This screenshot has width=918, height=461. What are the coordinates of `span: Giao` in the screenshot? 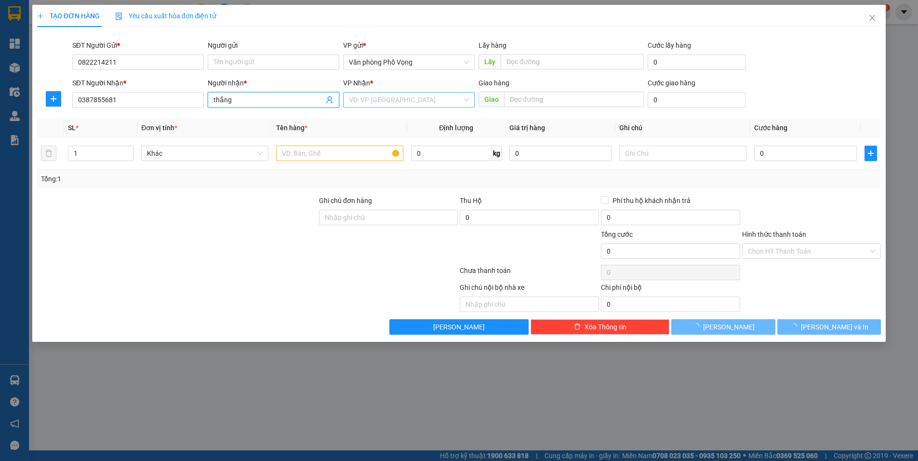 It's located at (491, 99).